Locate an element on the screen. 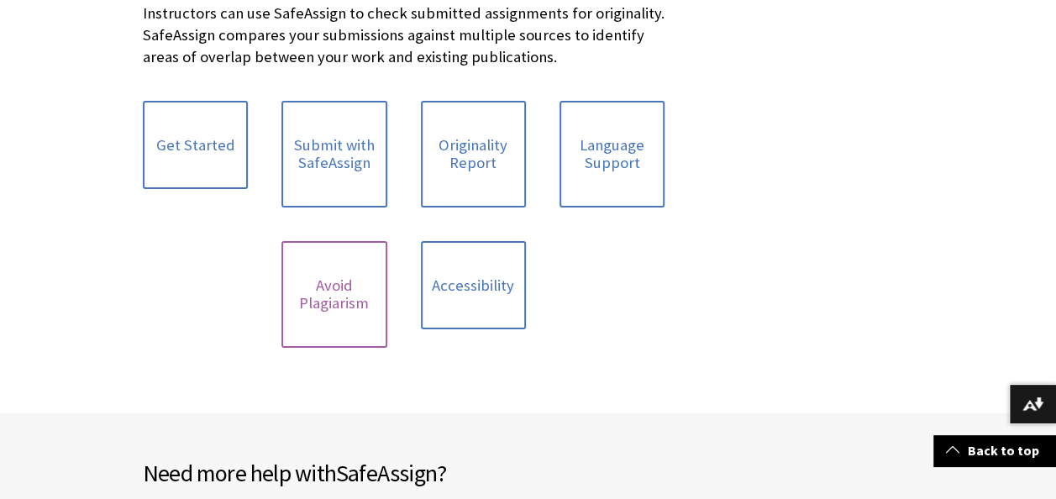 The image size is (1056, 499). a: Avoid Plagiarism is located at coordinates (333, 294).